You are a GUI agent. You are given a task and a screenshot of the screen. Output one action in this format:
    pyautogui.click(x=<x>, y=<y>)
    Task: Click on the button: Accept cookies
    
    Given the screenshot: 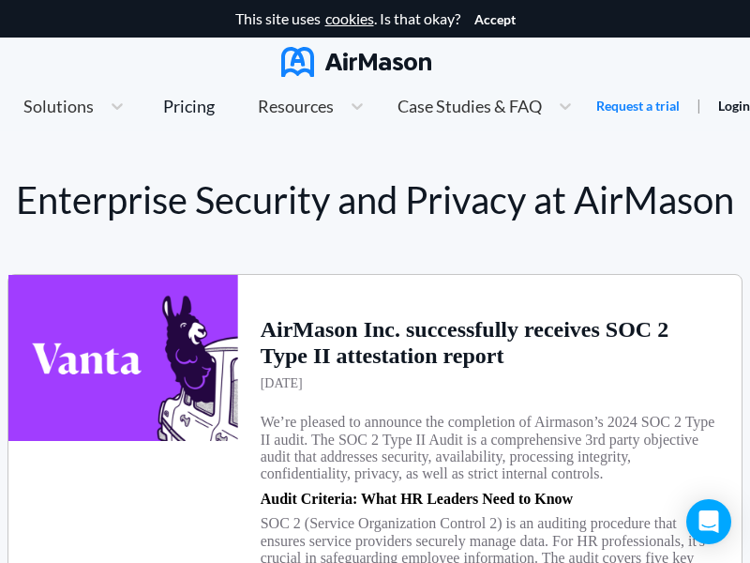 What is the action you would take?
    pyautogui.click(x=495, y=20)
    